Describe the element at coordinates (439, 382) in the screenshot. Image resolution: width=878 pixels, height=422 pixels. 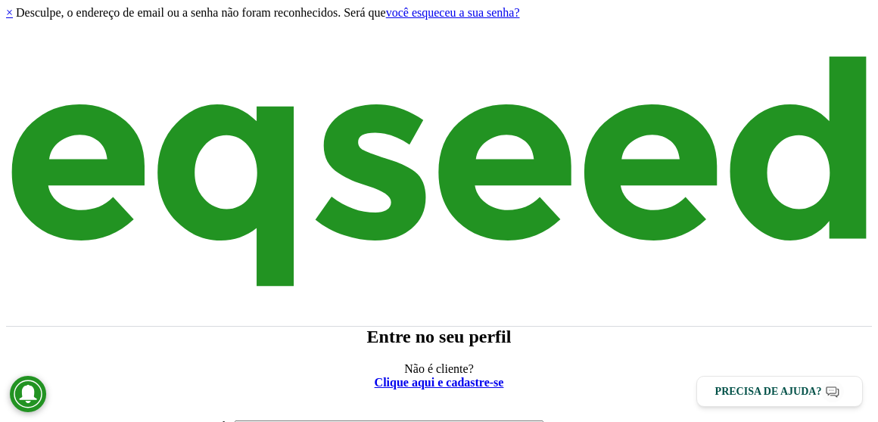
I see `a: Clique aqui e cadastre-se` at that location.